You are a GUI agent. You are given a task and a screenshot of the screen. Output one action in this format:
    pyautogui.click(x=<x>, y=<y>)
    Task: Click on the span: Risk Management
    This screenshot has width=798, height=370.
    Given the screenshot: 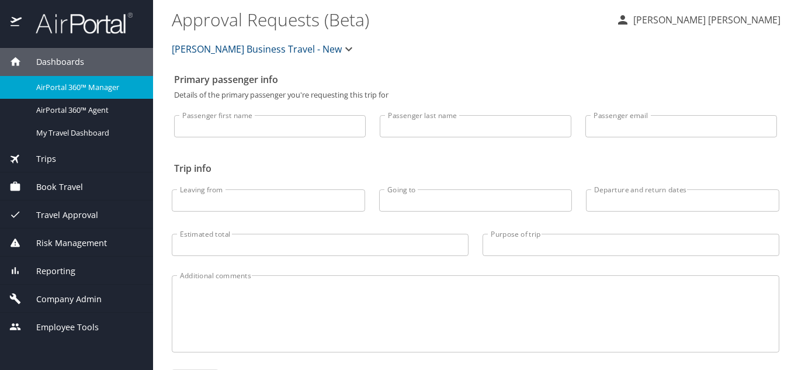 What is the action you would take?
    pyautogui.click(x=64, y=243)
    